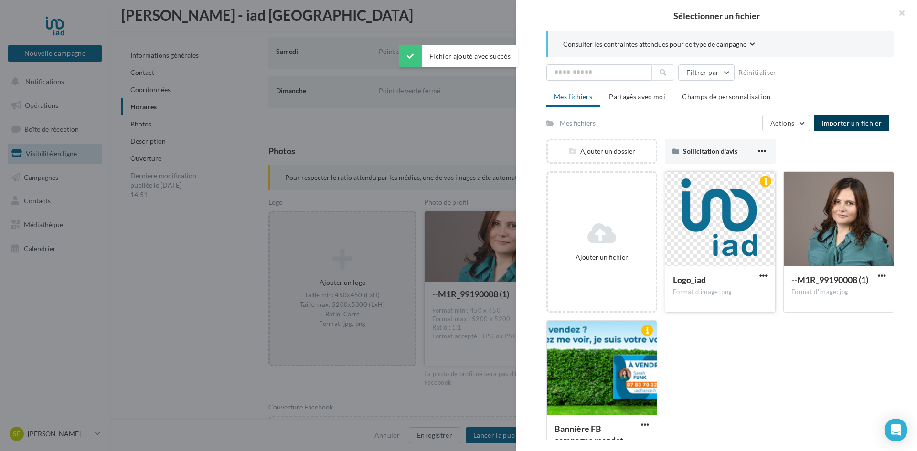 The width and height of the screenshot is (917, 451). What do you see at coordinates (602, 151) in the screenshot?
I see `div: Ajouter un dossier` at bounding box center [602, 151].